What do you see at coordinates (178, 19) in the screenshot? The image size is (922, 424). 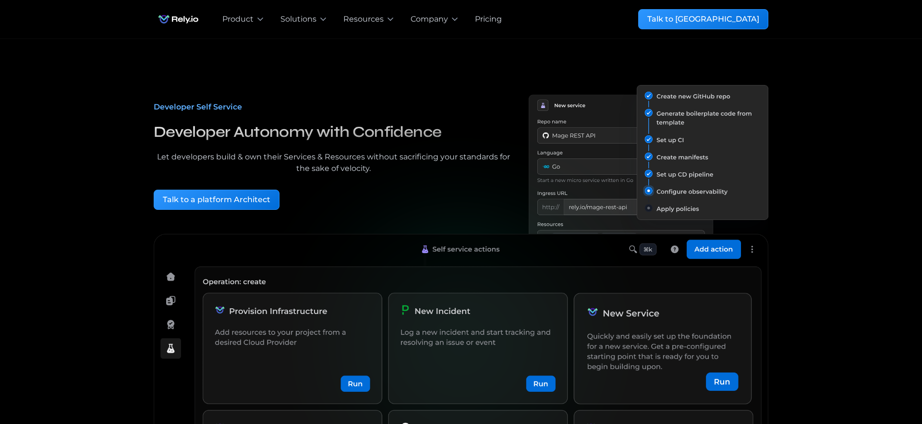 I see `img: Rely.io logo` at bounding box center [178, 19].